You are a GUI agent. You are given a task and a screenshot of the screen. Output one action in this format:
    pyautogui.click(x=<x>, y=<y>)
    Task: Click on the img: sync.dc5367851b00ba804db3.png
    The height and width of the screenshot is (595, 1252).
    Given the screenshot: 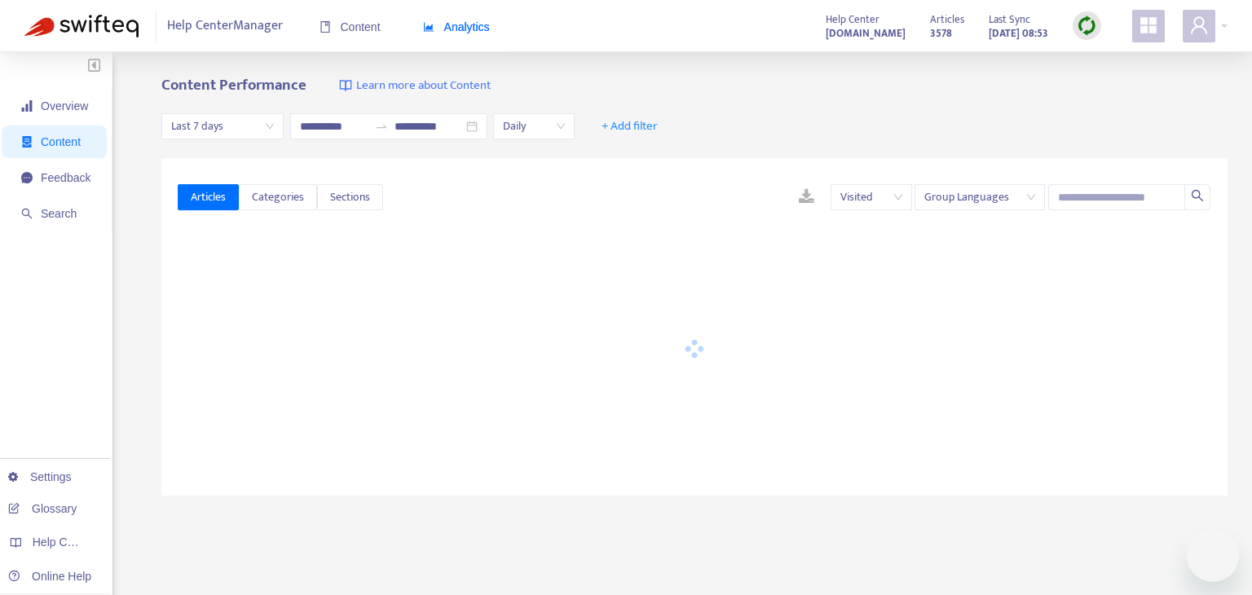 What is the action you would take?
    pyautogui.click(x=1087, y=25)
    